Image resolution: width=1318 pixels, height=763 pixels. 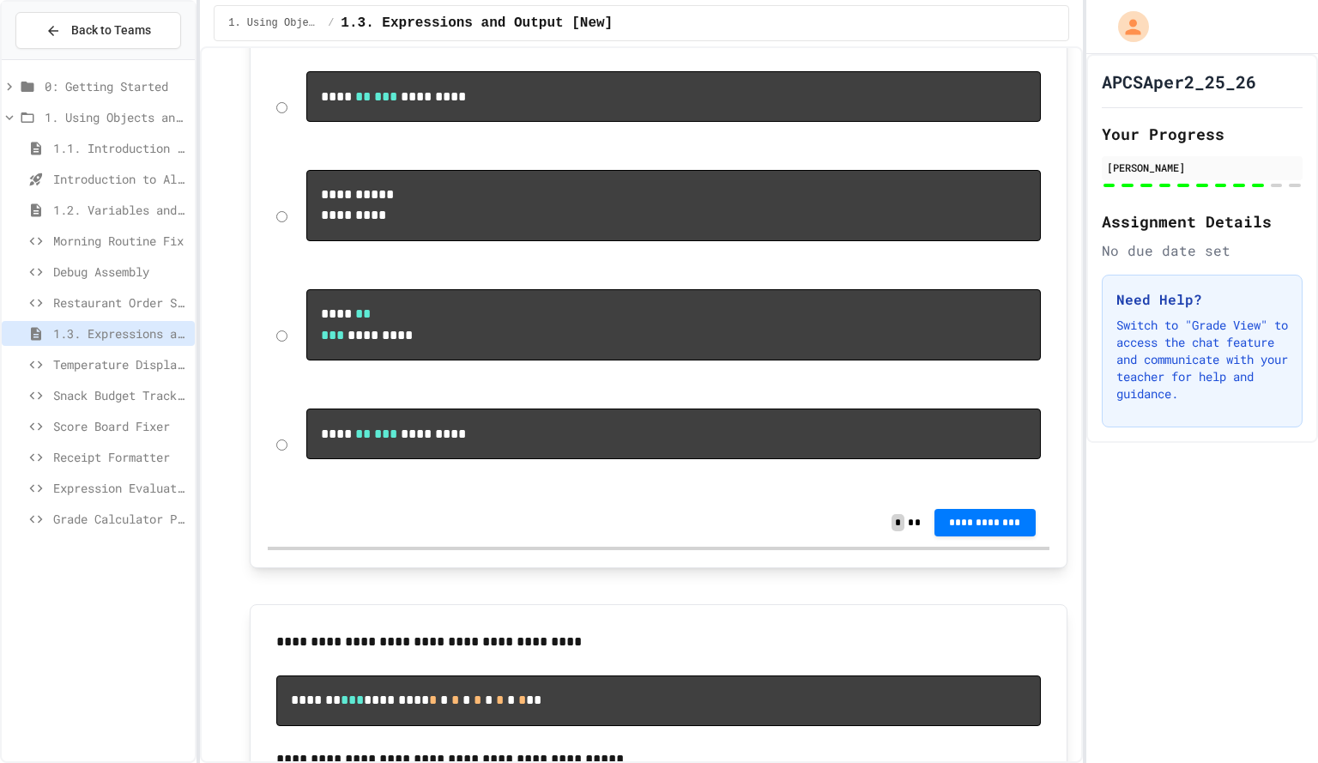 What do you see at coordinates (120, 518) in the screenshot?
I see `span: Grade Calculator Pro` at bounding box center [120, 518].